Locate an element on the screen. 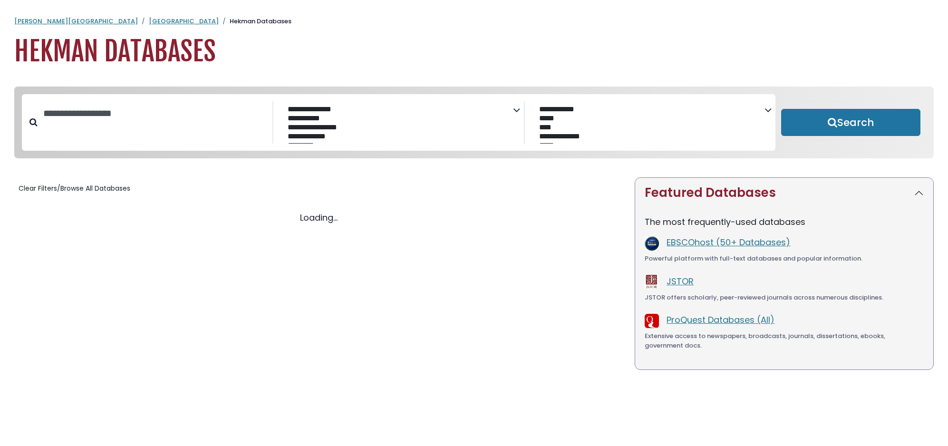  li: Hekman Databases is located at coordinates (255, 21).